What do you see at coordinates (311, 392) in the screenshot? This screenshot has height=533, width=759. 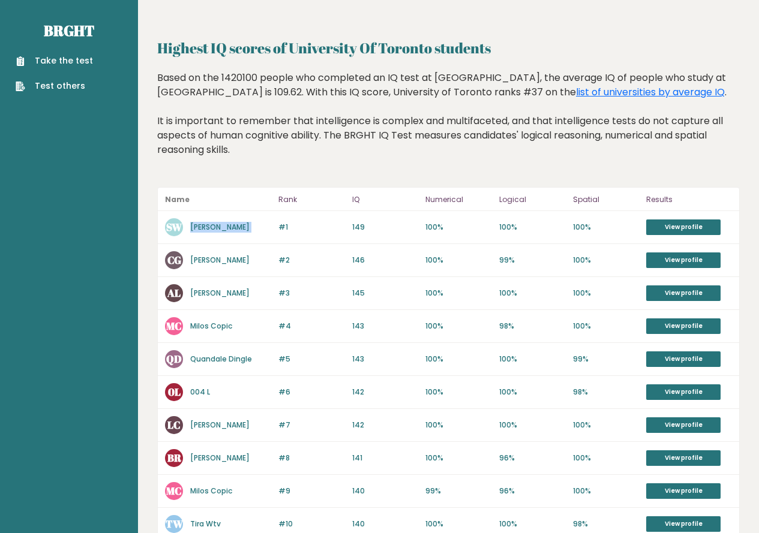 I see `p: #6` at bounding box center [311, 392].